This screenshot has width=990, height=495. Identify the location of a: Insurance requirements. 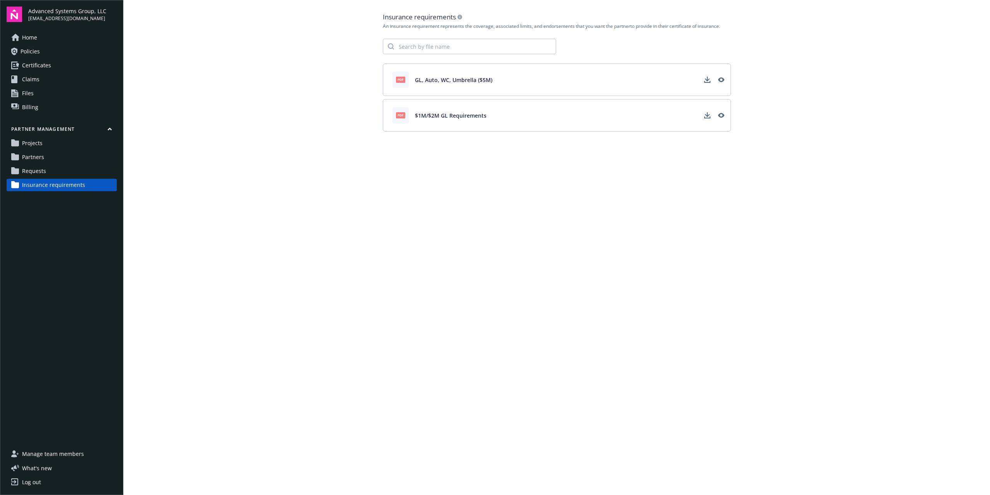
(61, 185).